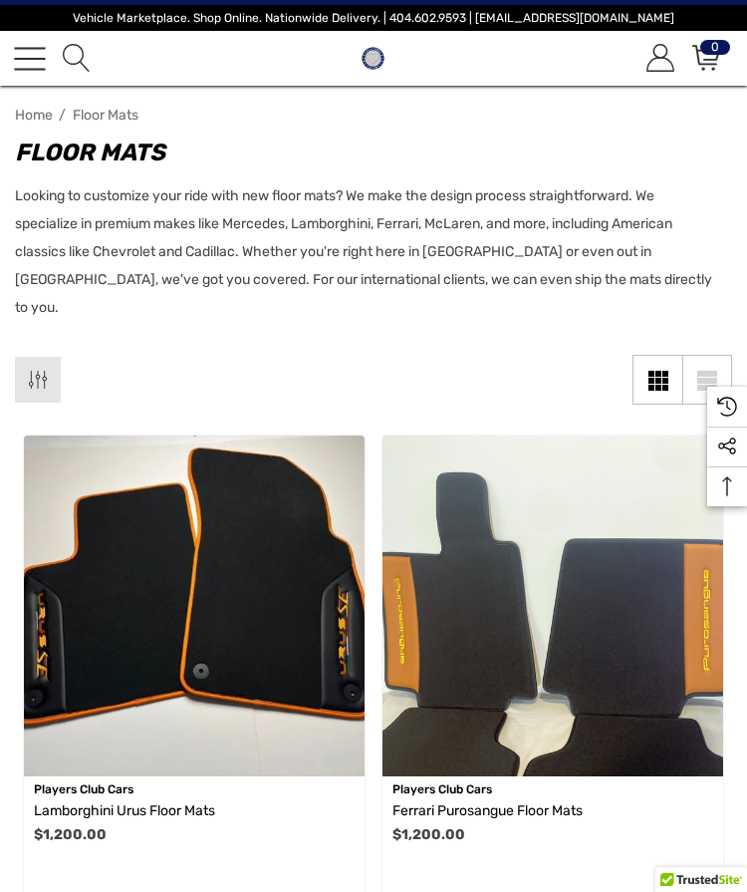 This screenshot has height=892, width=747. Describe the element at coordinates (487, 810) in the screenshot. I see `span: Ferrari Purosangue Floor Mats` at that location.